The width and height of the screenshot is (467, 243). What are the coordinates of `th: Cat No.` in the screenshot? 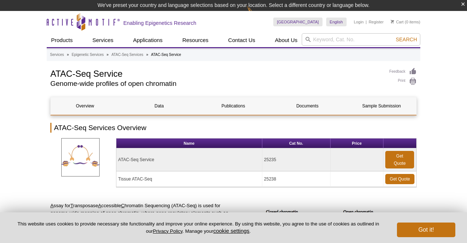 It's located at (296, 143).